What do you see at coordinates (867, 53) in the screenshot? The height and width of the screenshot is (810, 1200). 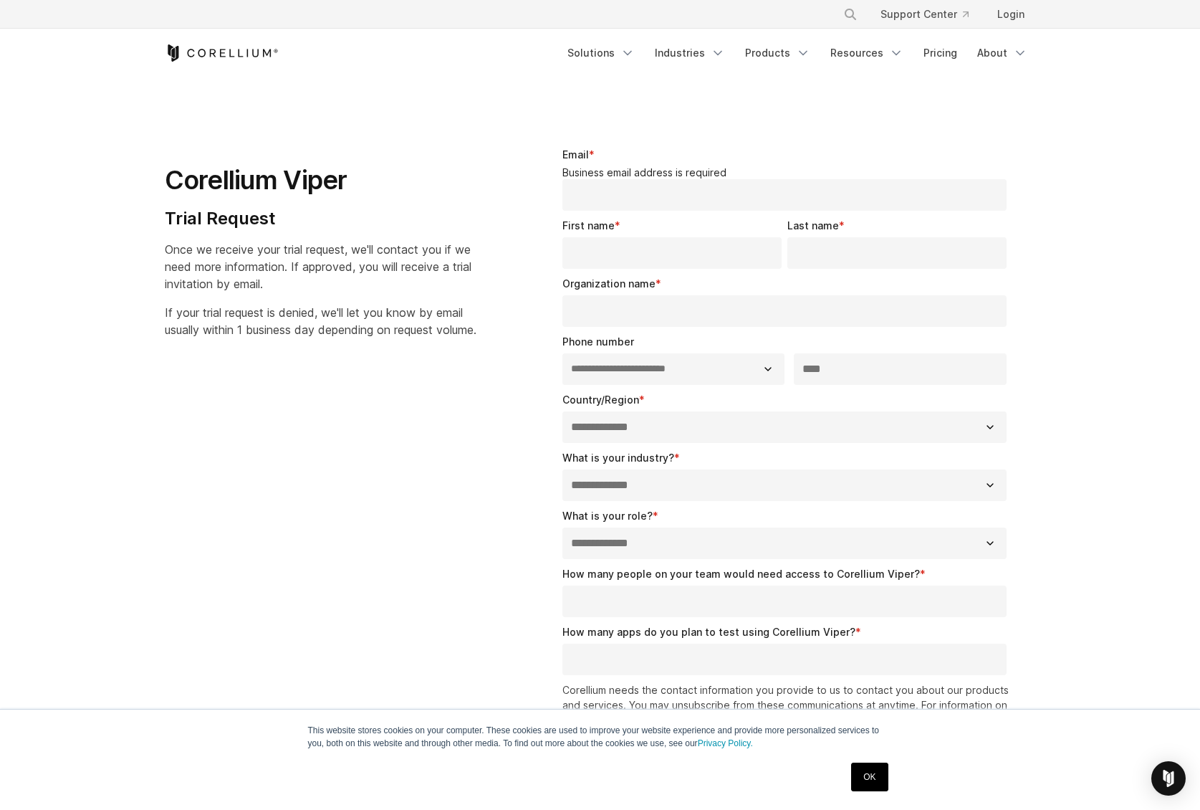 I see `a: Resources` at bounding box center [867, 53].